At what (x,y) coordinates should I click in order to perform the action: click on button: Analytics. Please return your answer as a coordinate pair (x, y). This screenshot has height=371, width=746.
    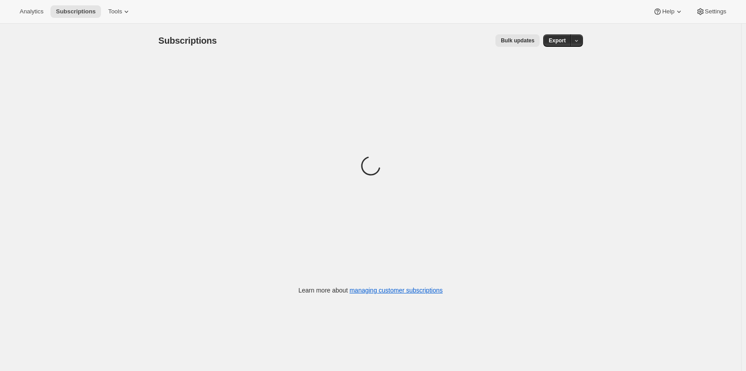
    Looking at the image, I should click on (31, 12).